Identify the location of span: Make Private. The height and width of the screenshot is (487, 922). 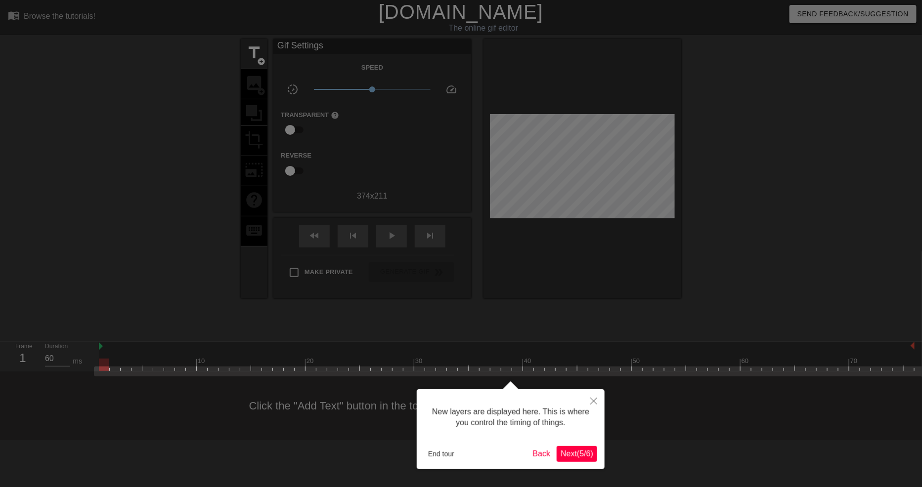
(329, 272).